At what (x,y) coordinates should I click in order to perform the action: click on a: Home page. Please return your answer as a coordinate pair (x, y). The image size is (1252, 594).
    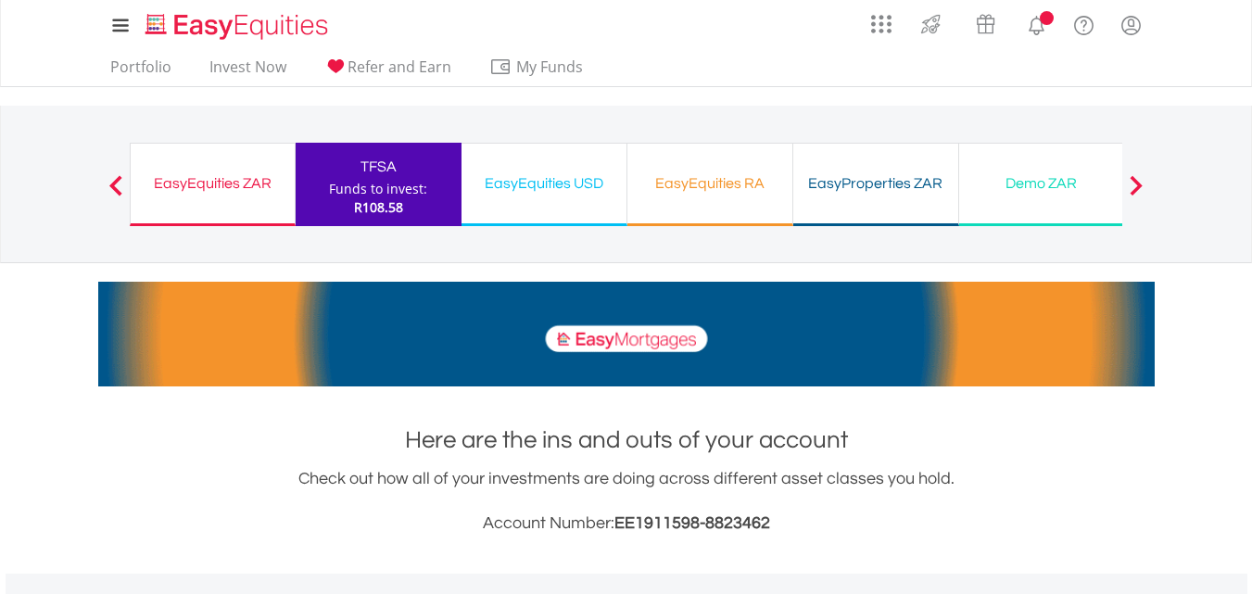
    Looking at the image, I should click on (236, 23).